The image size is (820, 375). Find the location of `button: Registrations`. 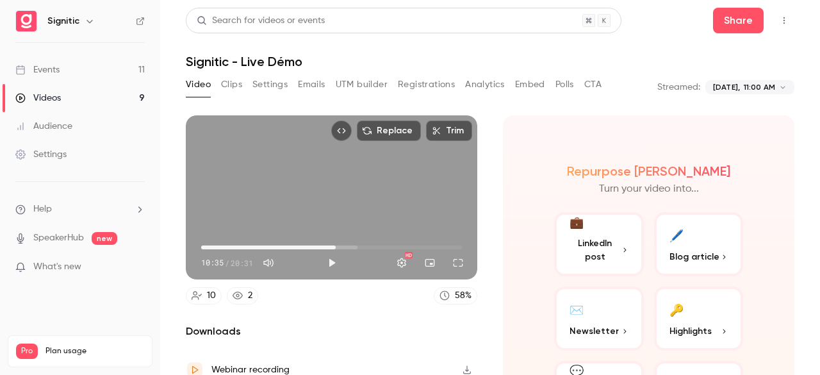

button: Registrations is located at coordinates (426, 85).